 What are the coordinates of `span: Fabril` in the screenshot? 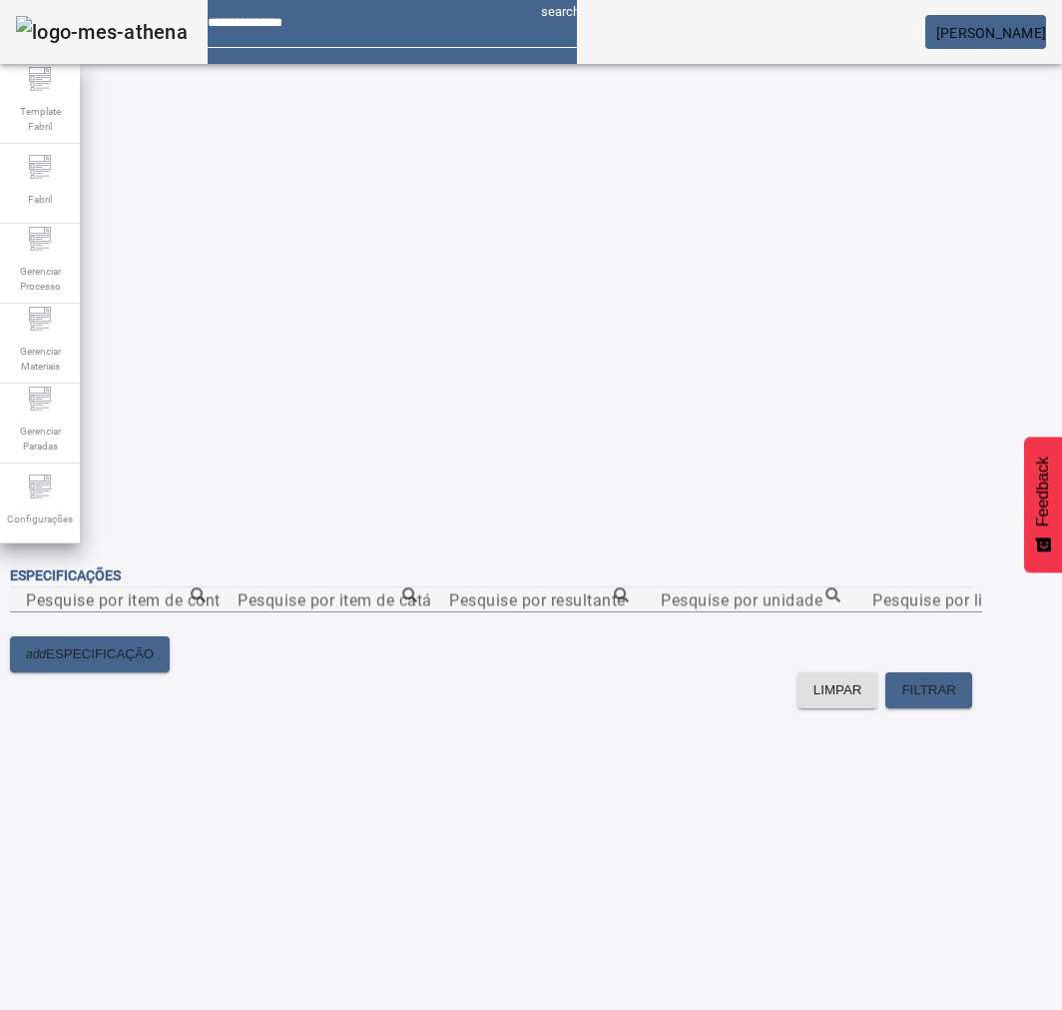 It's located at (40, 199).